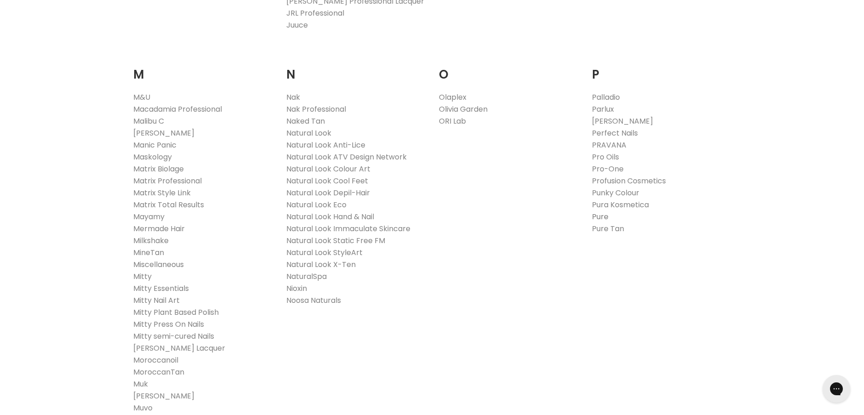 The width and height of the screenshot is (864, 415). Describe the element at coordinates (148, 121) in the screenshot. I see `a: Malibu C` at that location.